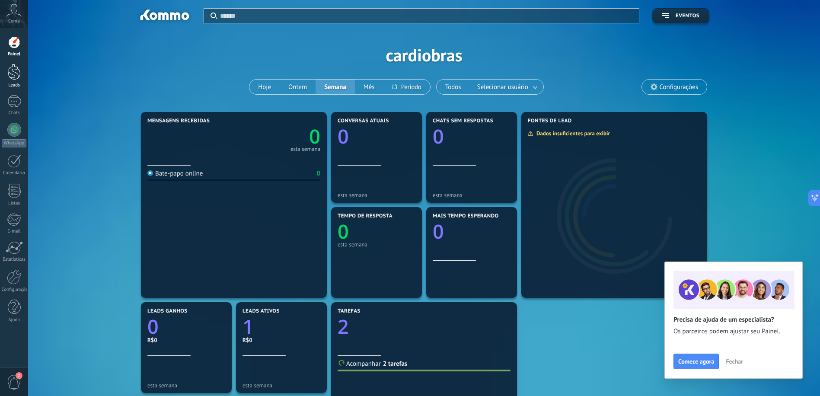  Describe the element at coordinates (453, 87) in the screenshot. I see `button: Todos` at that location.